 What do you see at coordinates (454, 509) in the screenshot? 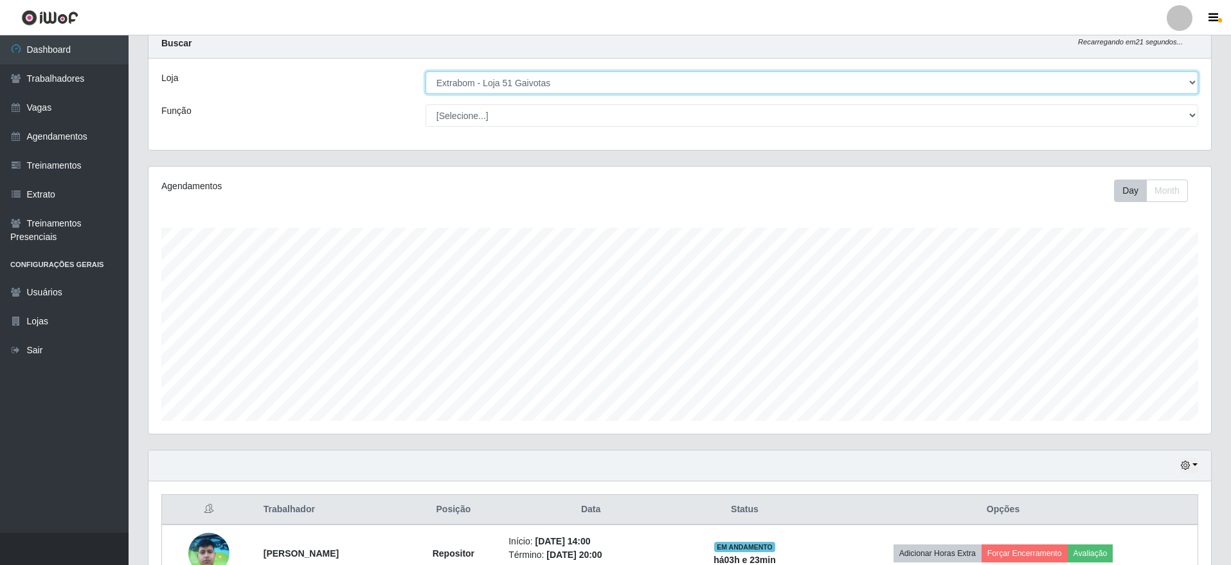
I see `th: Posição` at bounding box center [454, 509].